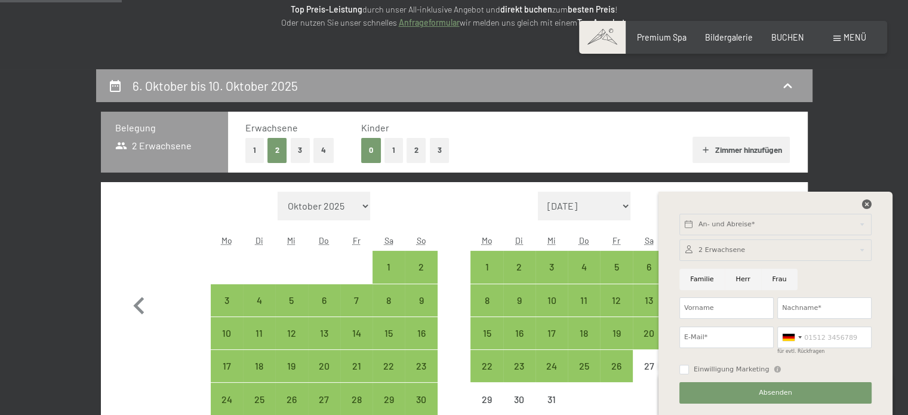 Image resolution: width=908 pixels, height=415 pixels. I want to click on div: 11, so click(259, 343).